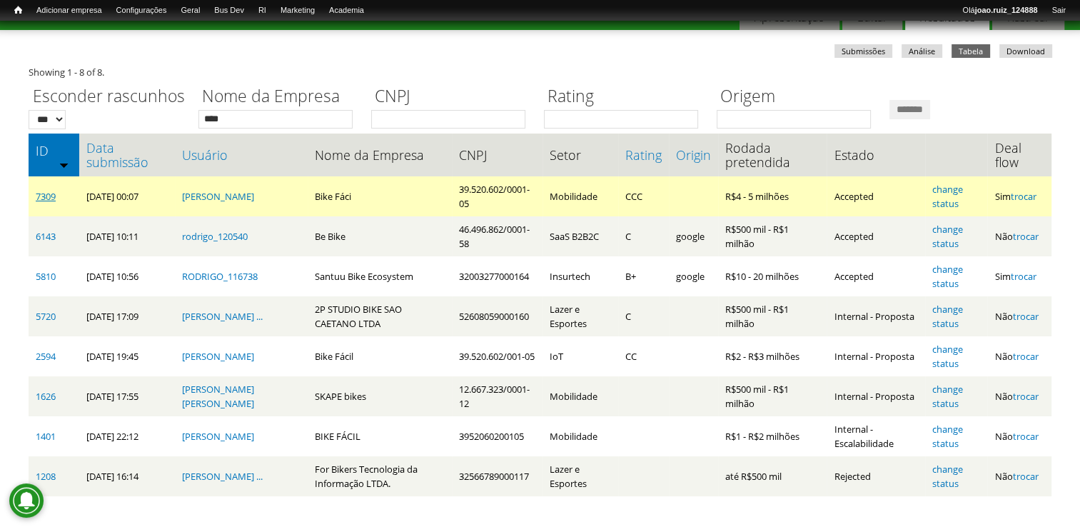  What do you see at coordinates (380, 196) in the screenshot?
I see `td: Bike Fáci` at bounding box center [380, 196].